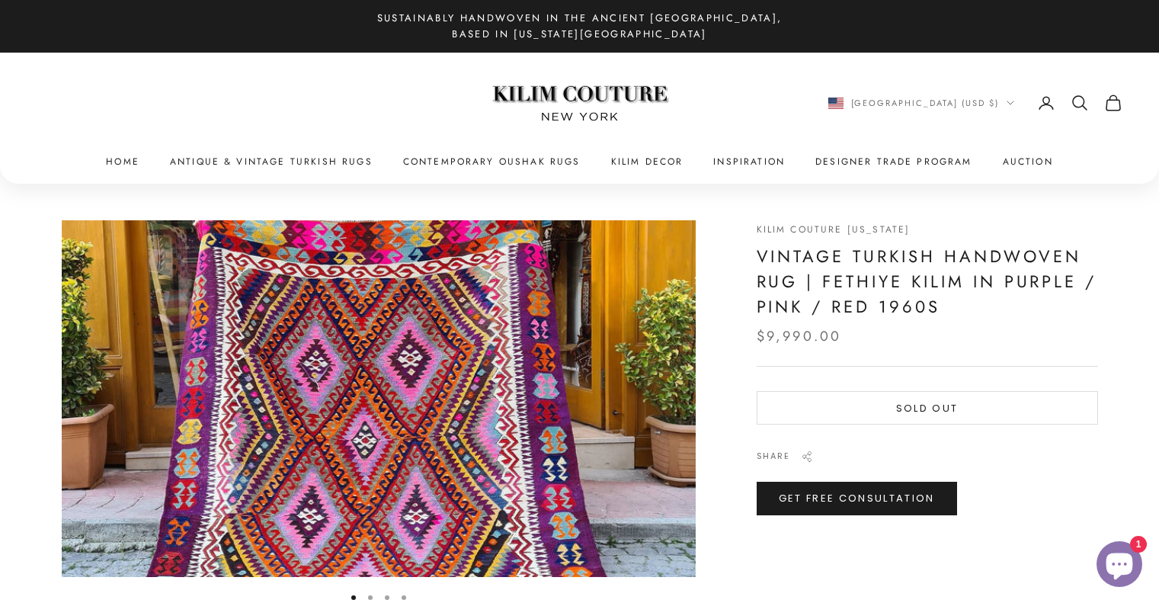 The image size is (1159, 603). What do you see at coordinates (492, 162) in the screenshot?
I see `a: Contemporary Oushak Rugs` at bounding box center [492, 162].